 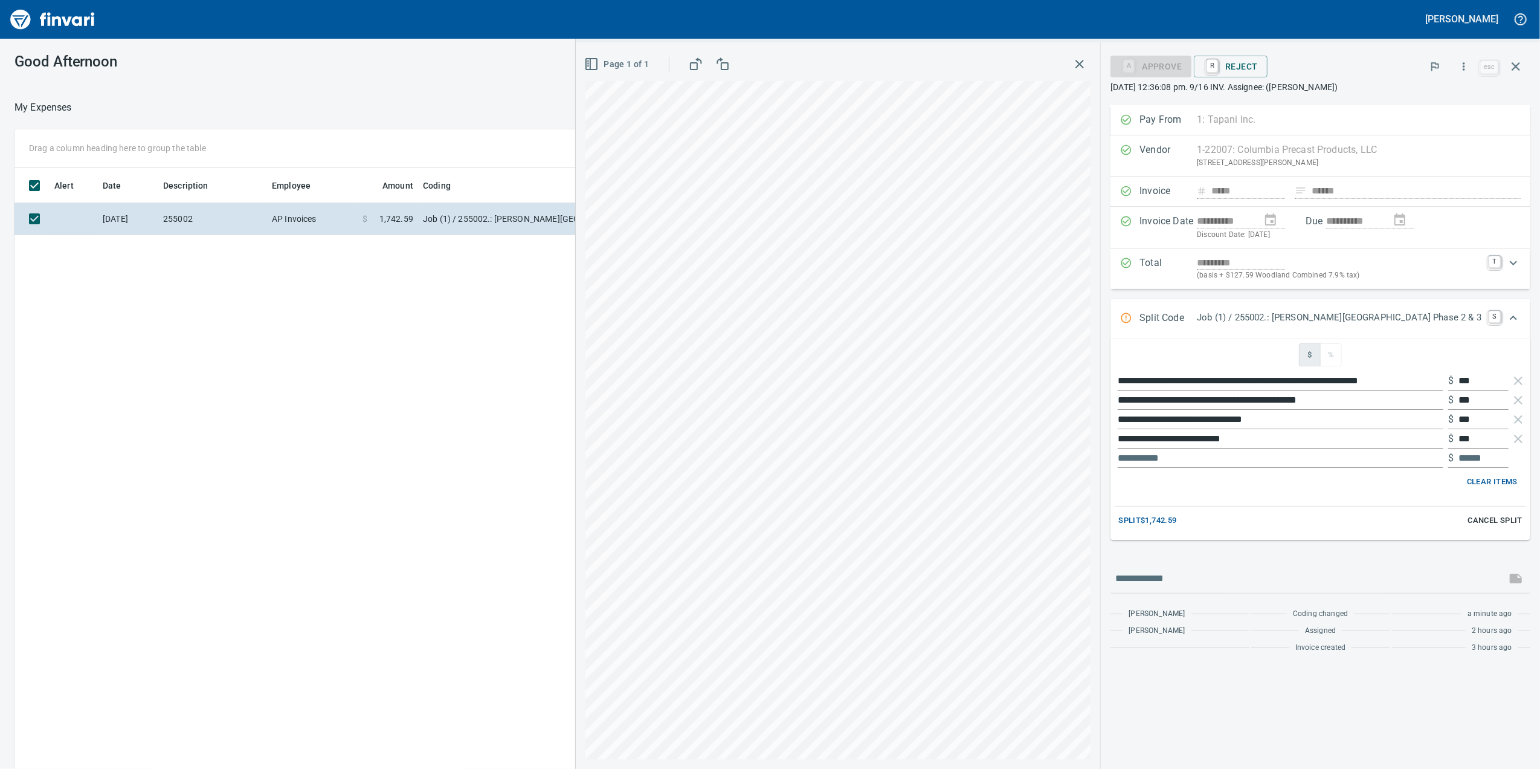 What do you see at coordinates (1495, 317) in the screenshot?
I see `a: S` at bounding box center [1495, 317].